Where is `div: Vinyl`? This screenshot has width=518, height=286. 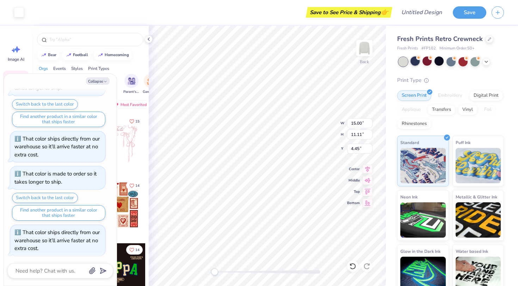 div: Vinyl is located at coordinates (468, 110).